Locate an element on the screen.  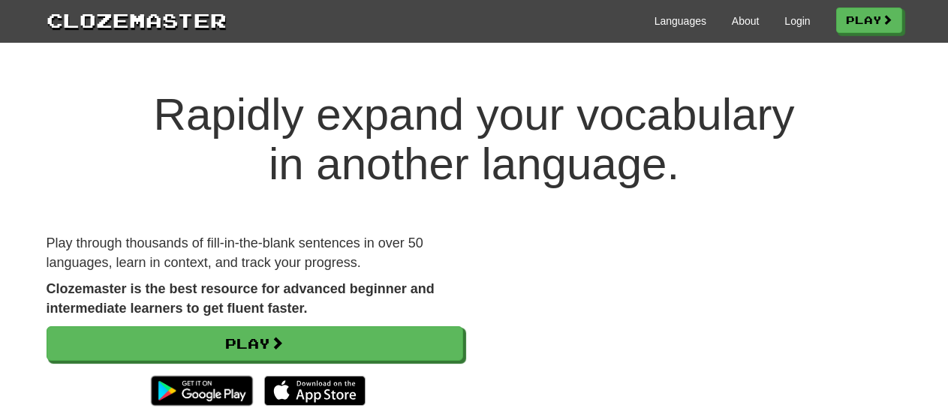
strong: Clozemaster is the best resource for advanced beginner and intermediate learners to get fluent fa... is located at coordinates (240, 299).